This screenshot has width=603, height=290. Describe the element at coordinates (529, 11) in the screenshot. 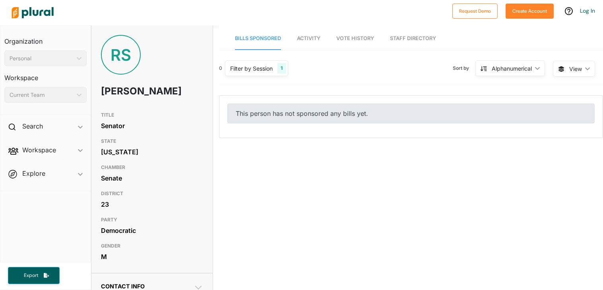

I see `button: Create Account` at that location.